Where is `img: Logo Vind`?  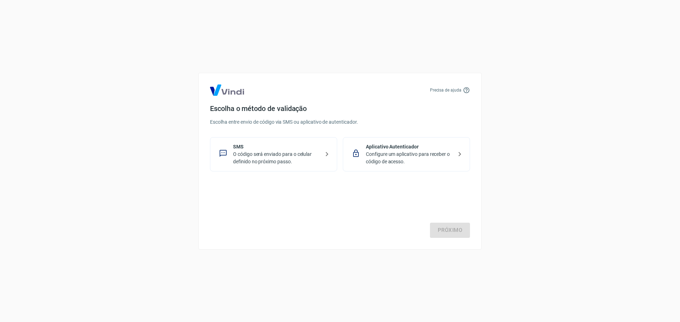 img: Logo Vind is located at coordinates (227, 90).